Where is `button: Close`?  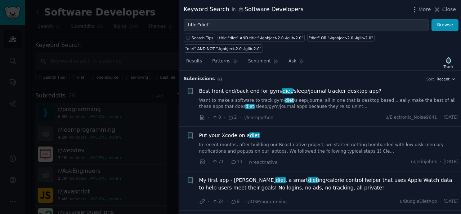
button: Close is located at coordinates (445, 9).